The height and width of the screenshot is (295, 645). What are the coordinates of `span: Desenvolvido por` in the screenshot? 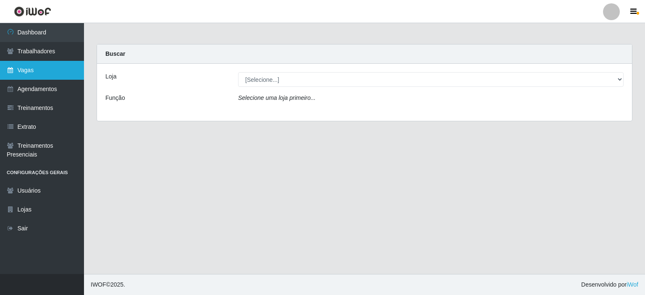 It's located at (610, 285).